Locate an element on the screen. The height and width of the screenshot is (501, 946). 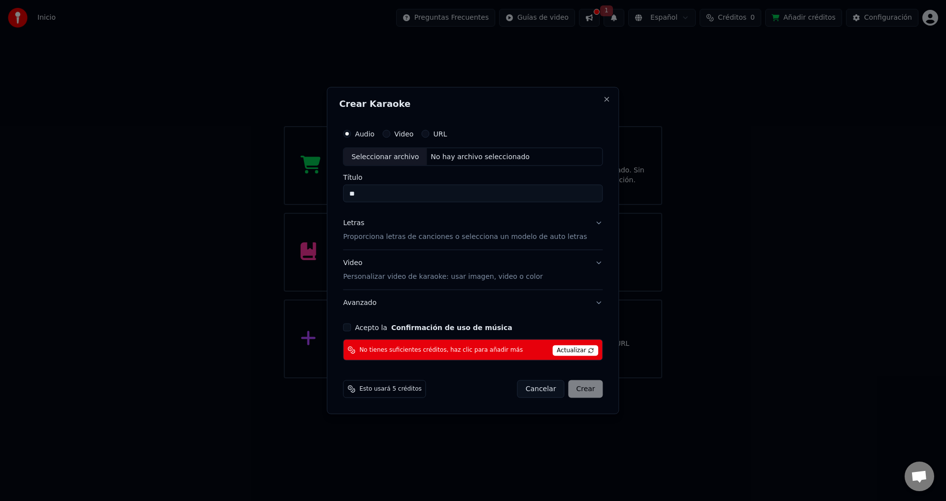
button: Avanzado is located at coordinates (472, 303).